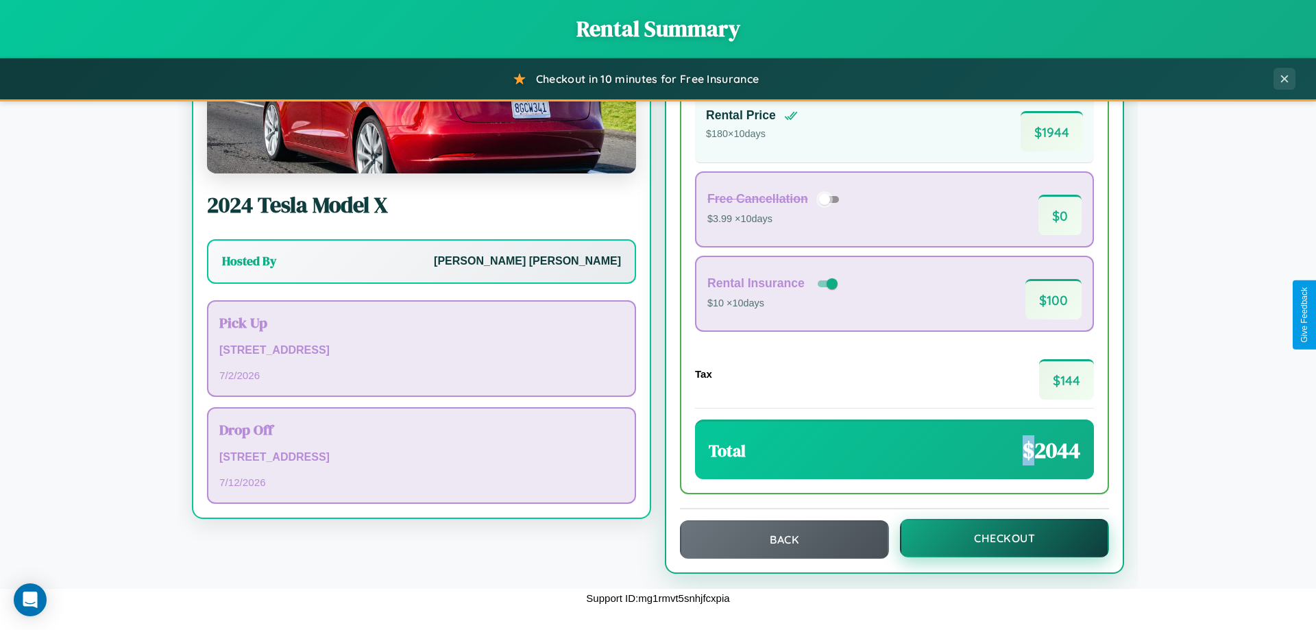 This screenshot has height=630, width=1316. What do you see at coordinates (657, 598) in the screenshot?
I see `p: Support ID: mg1rmvt5snhjfcxpia` at bounding box center [657, 598].